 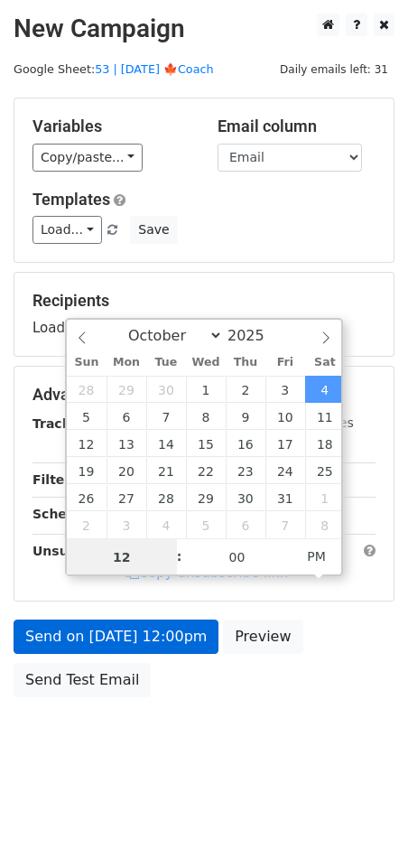 I want to click on h5: Email column, so click(x=296, y=127).